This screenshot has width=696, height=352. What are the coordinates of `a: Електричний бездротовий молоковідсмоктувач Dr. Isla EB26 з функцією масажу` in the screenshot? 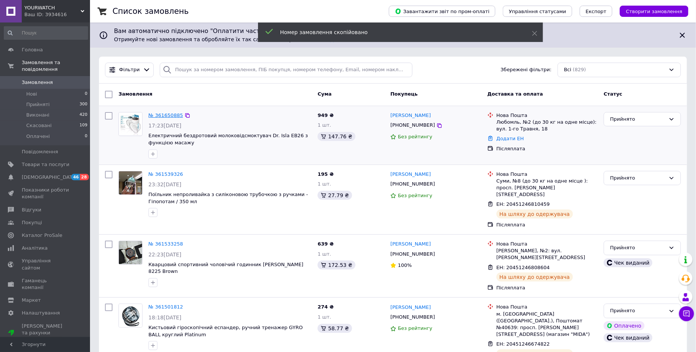 It's located at (228, 139).